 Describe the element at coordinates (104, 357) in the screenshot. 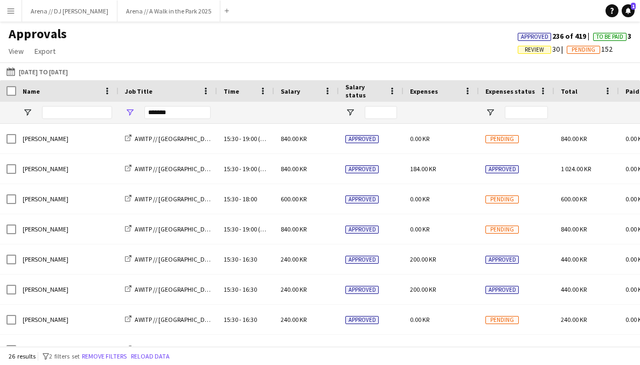

I see `button: Remove filters` at that location.